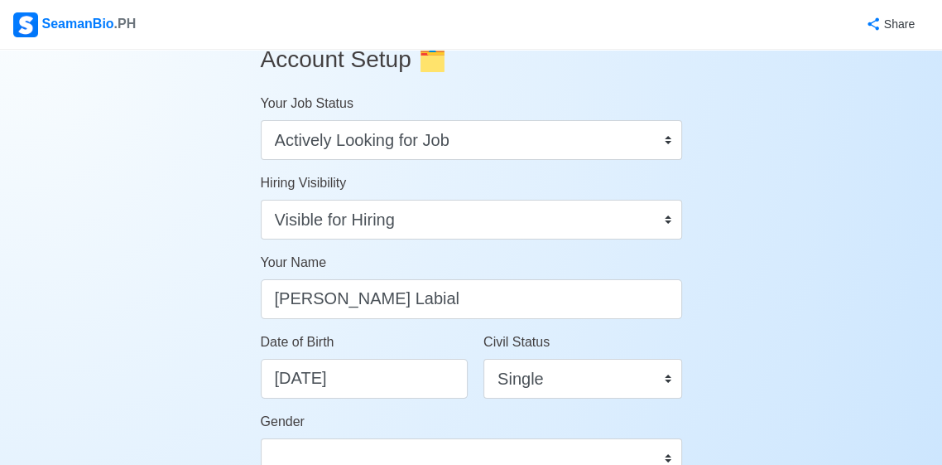 The height and width of the screenshot is (465, 942). I want to click on img: Logo, so click(26, 25).